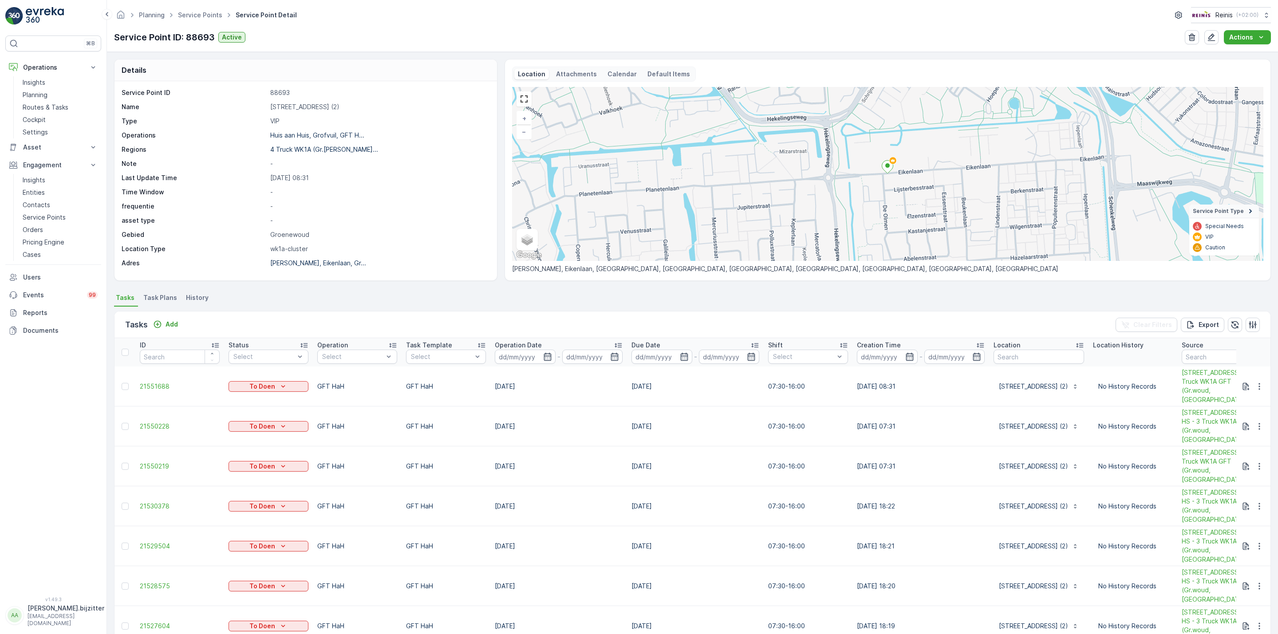 The height and width of the screenshot is (634, 1278). What do you see at coordinates (180, 546) in the screenshot?
I see `a: 21529504` at bounding box center [180, 546].